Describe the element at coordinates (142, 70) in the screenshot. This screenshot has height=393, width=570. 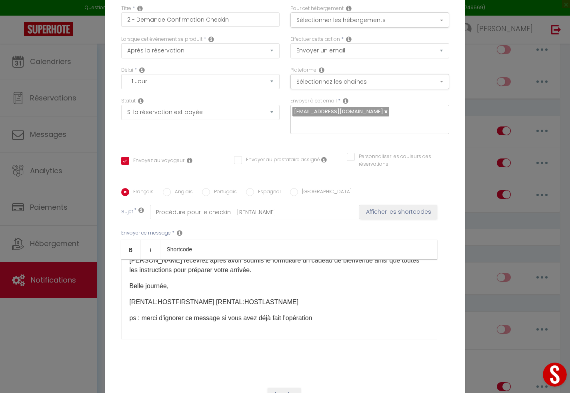
I see `i: Action Time` at that location.